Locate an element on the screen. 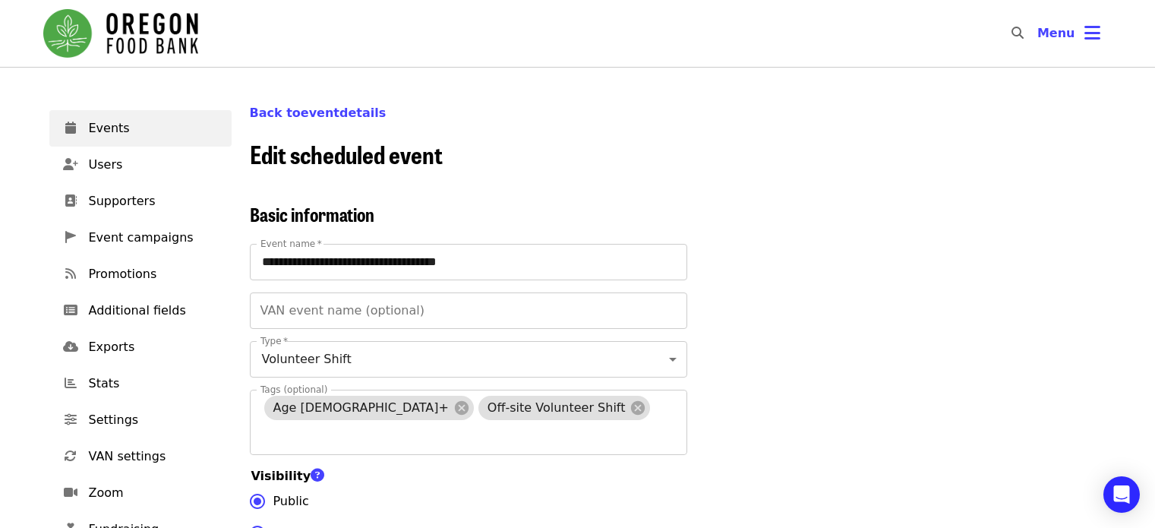  label: Type is located at coordinates (274, 341).